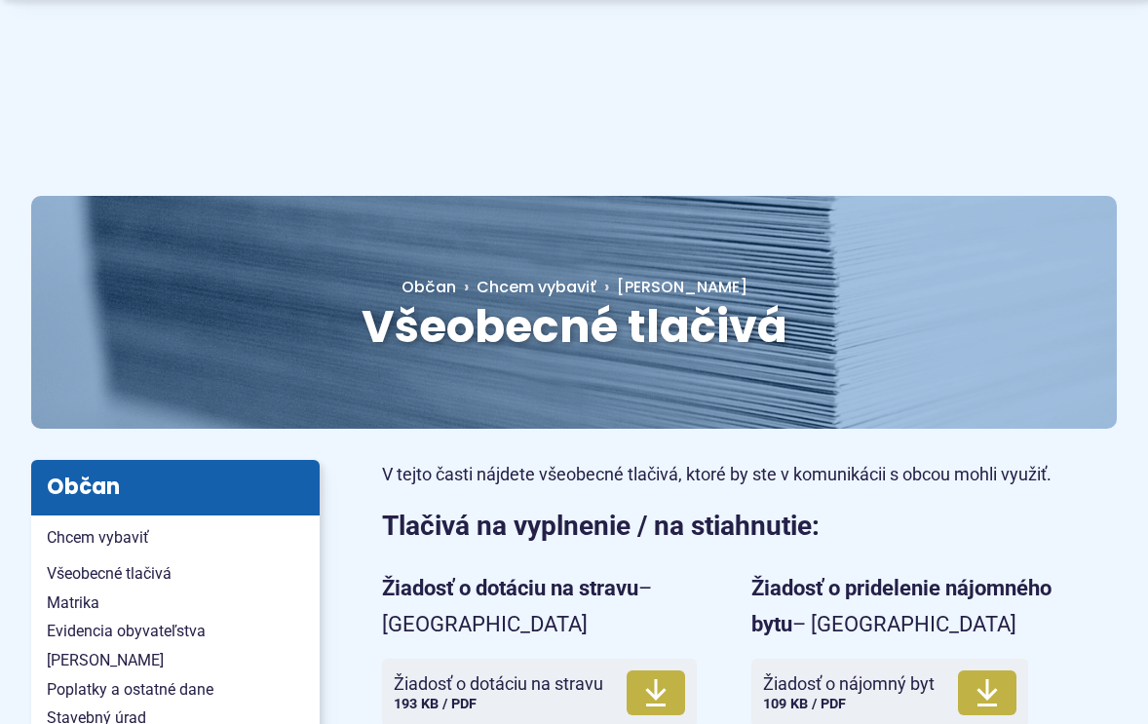 The image size is (1148, 724). Describe the element at coordinates (175, 690) in the screenshot. I see `span: Poplatky a ostatné dane` at that location.